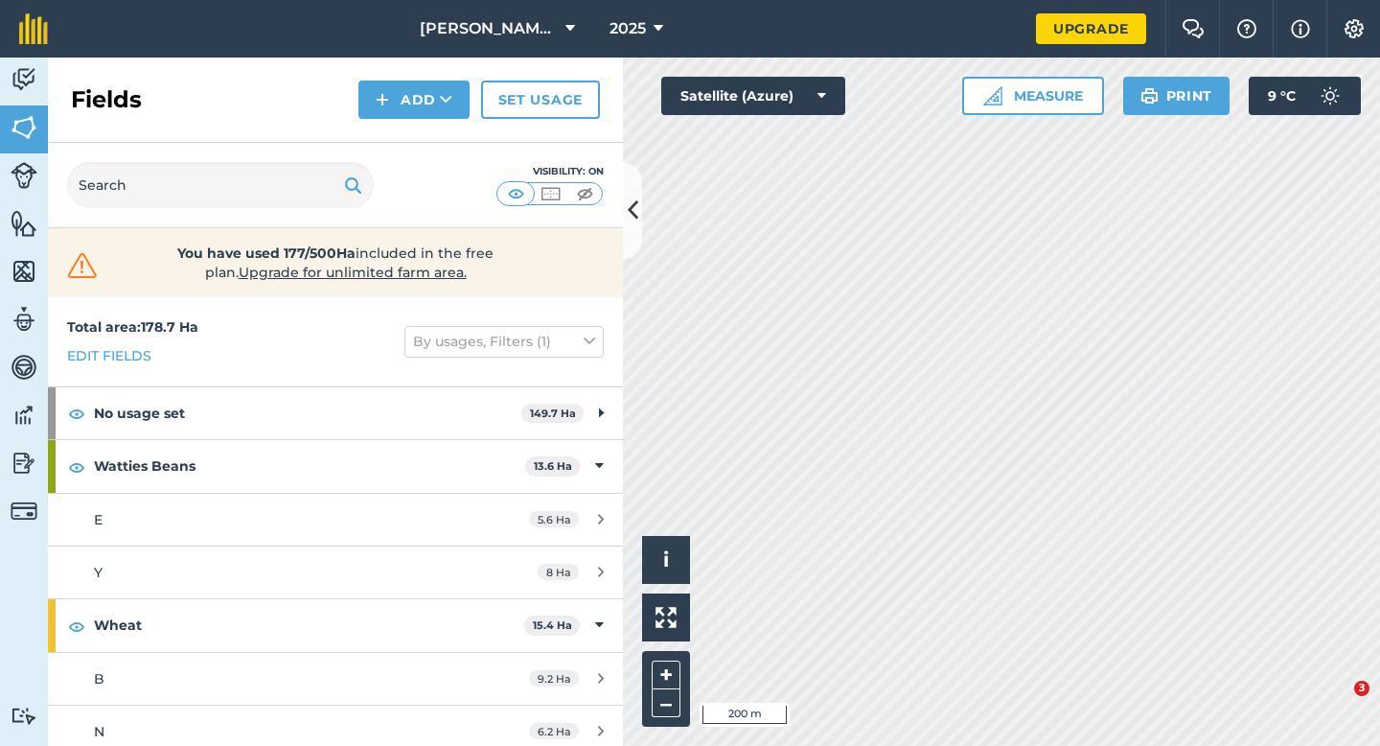 The height and width of the screenshot is (746, 1380). I want to click on strong: Wheat, so click(309, 625).